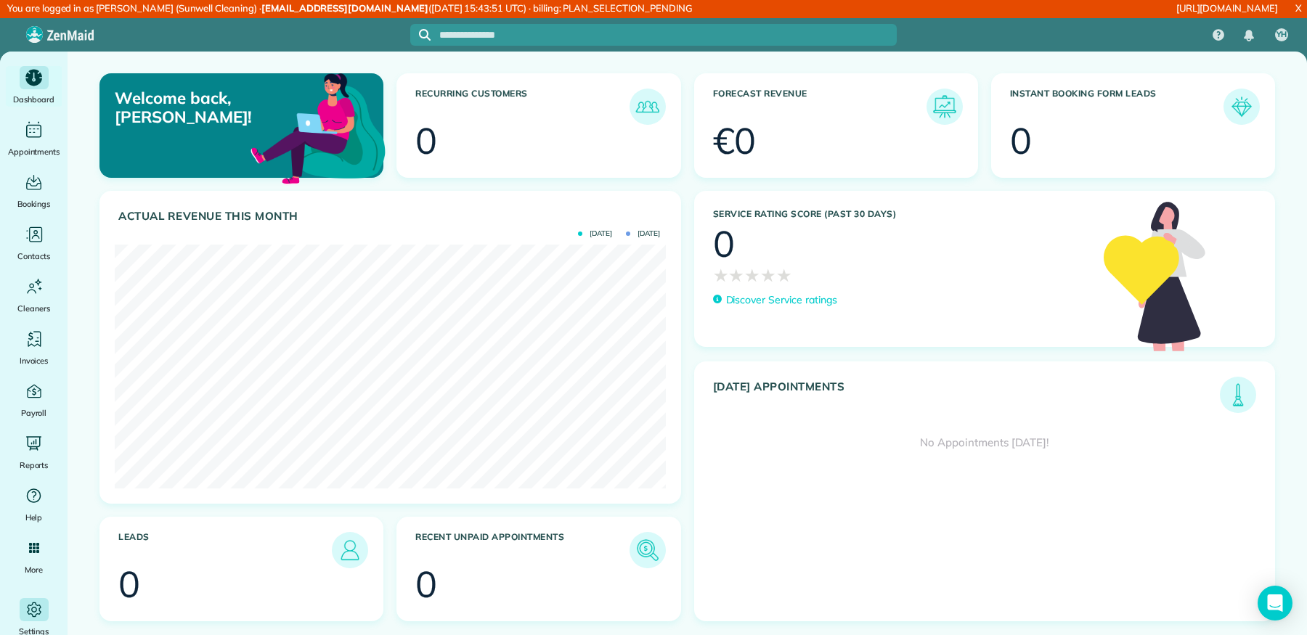  Describe the element at coordinates (34, 204) in the screenshot. I see `span: Bookings` at that location.